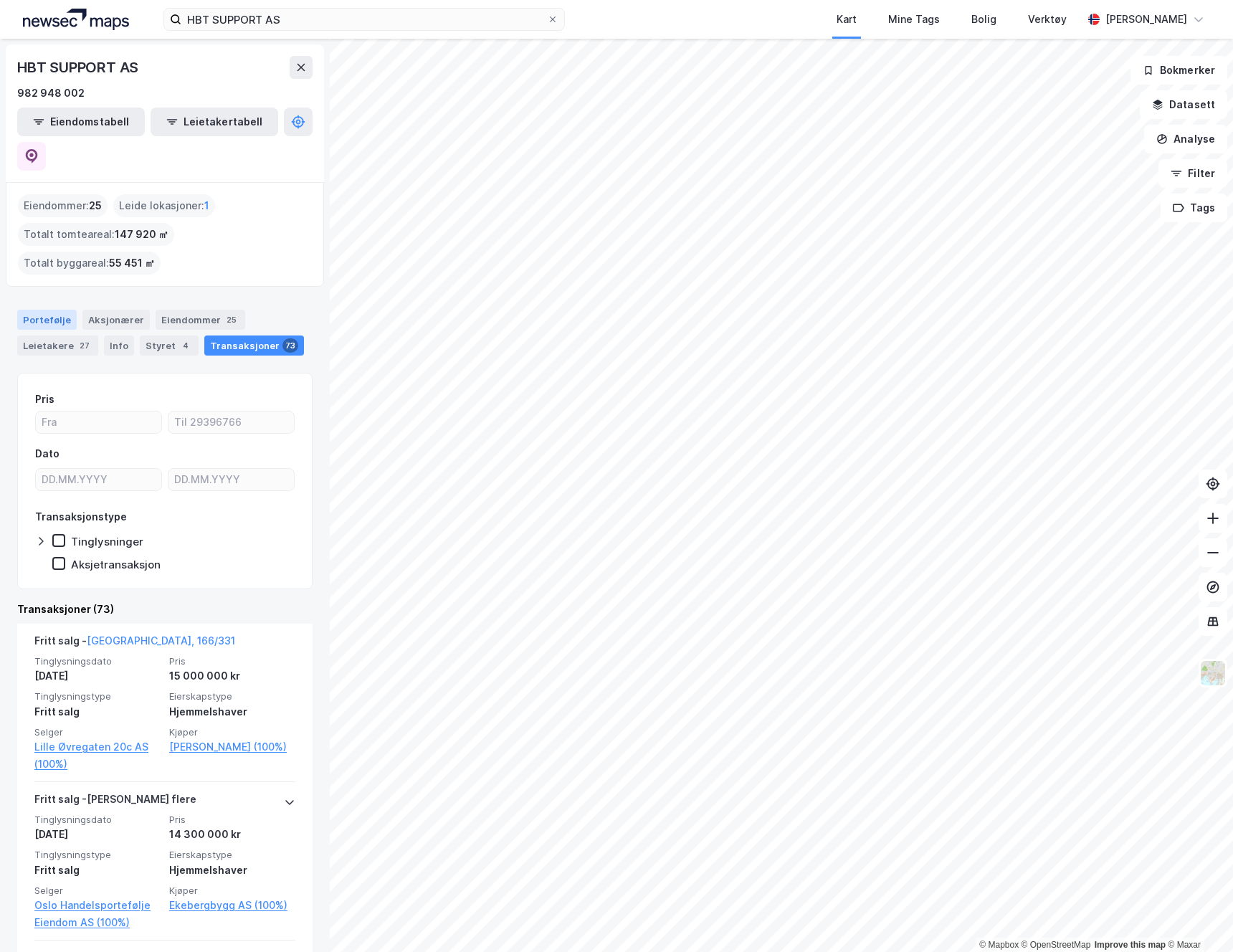 This screenshot has height=952, width=1233. I want to click on div: Fritt salg -, so click(135, 644).